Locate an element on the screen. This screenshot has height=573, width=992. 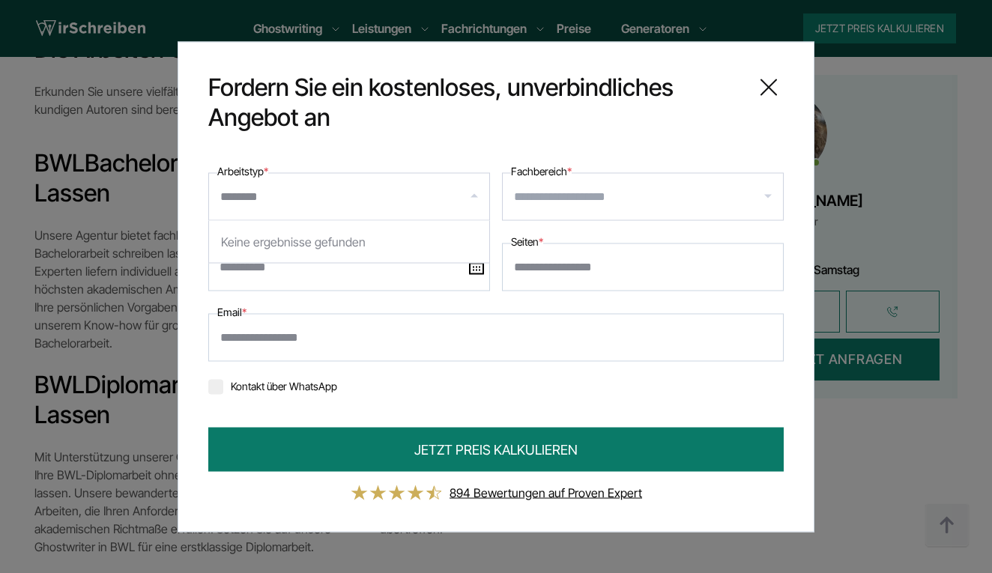
label: Kontakt über WhatsApp is located at coordinates (273, 385).